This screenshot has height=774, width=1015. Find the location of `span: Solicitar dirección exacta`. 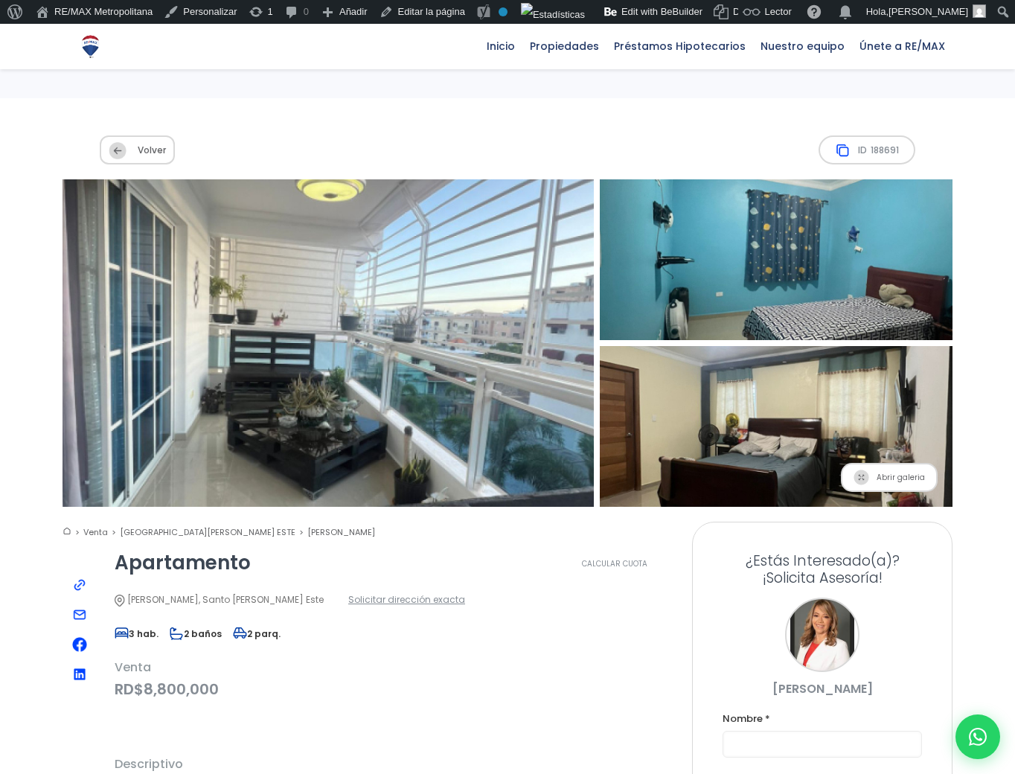

span: Solicitar dirección exacta is located at coordinates (406, 599).